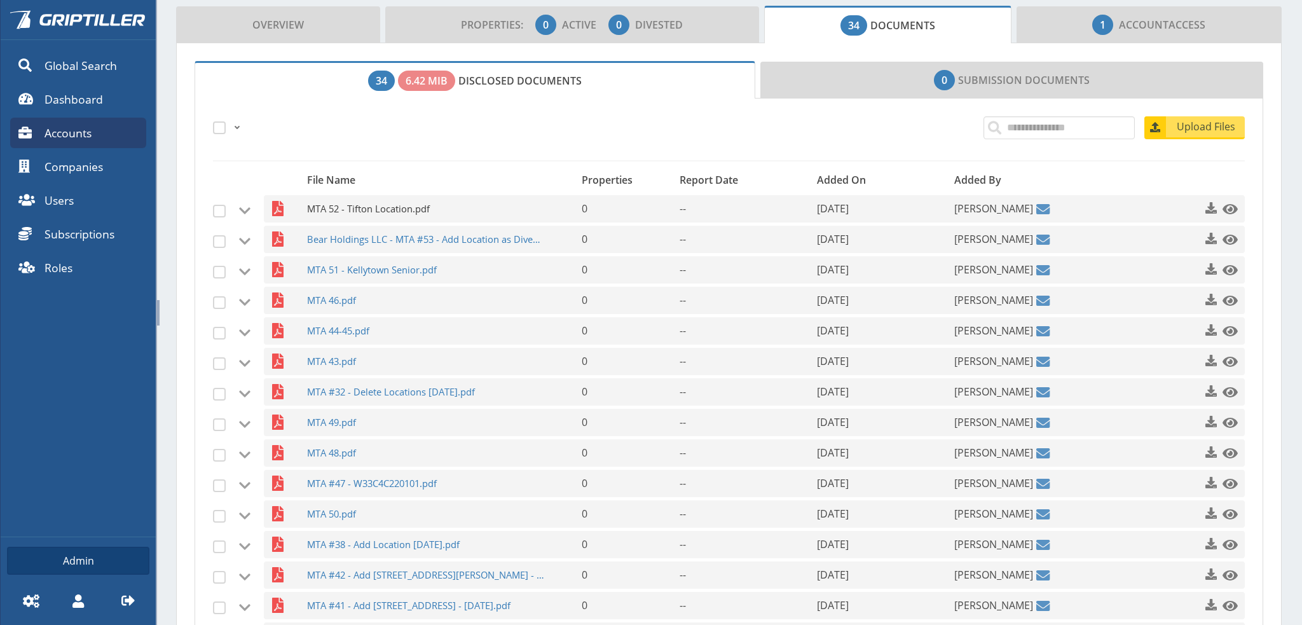 The height and width of the screenshot is (625, 1302). What do you see at coordinates (426, 300) in the screenshot?
I see `span: MTA 46.pdf` at bounding box center [426, 300].